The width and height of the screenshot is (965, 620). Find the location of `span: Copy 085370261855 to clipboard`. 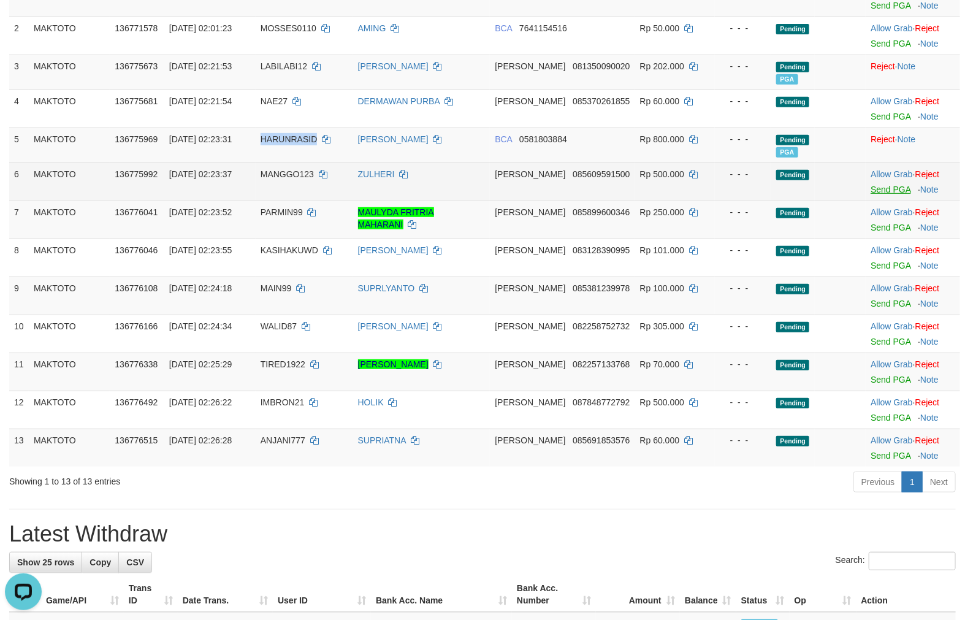

span: Copy 085370261855 to clipboard is located at coordinates (601, 101).